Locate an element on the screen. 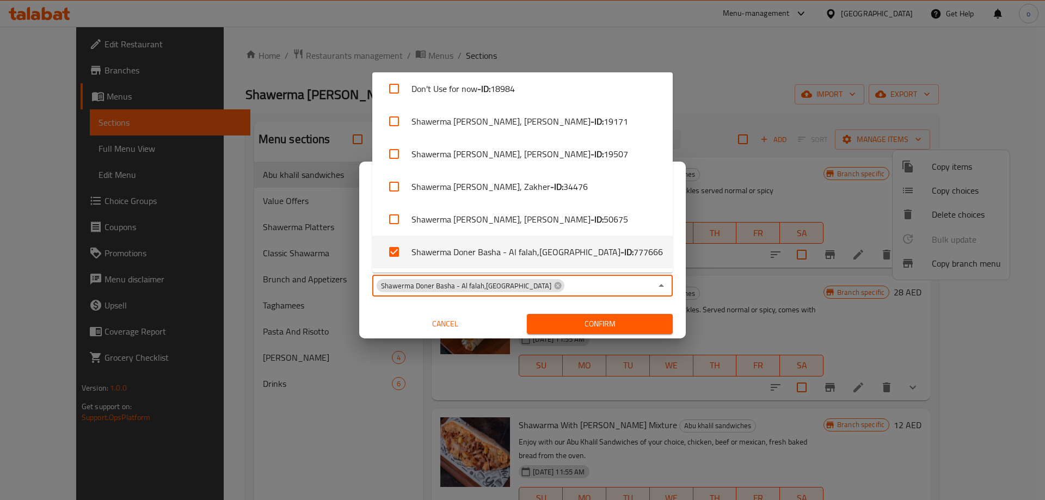  span: 777666 is located at coordinates (648, 252).